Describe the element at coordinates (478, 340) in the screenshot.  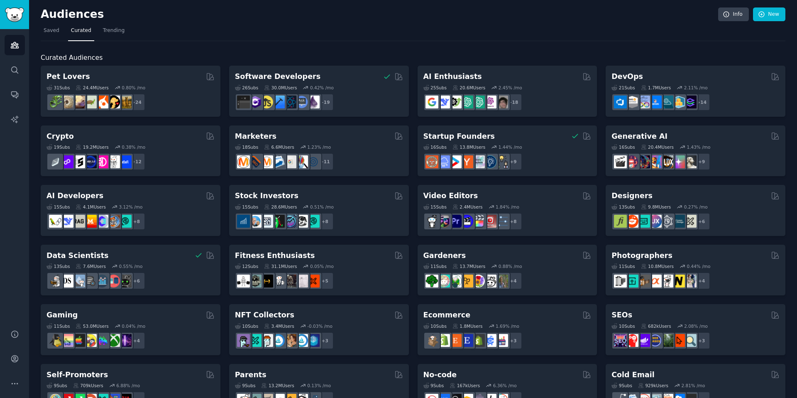
I see `img: reviewmyshopify` at that location.